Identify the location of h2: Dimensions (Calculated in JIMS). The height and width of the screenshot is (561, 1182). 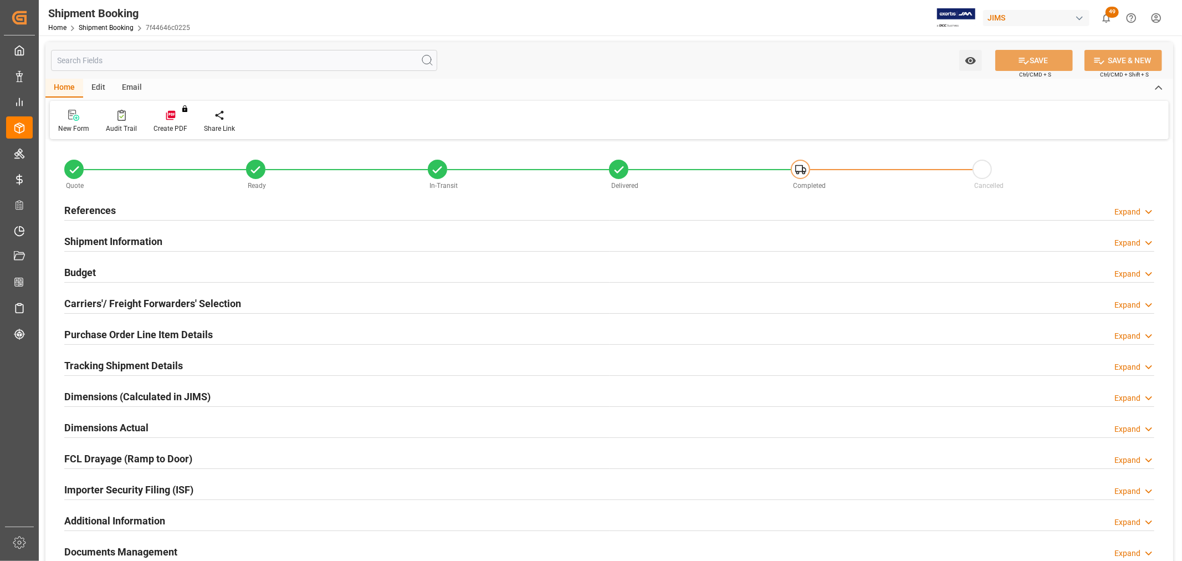
(137, 396).